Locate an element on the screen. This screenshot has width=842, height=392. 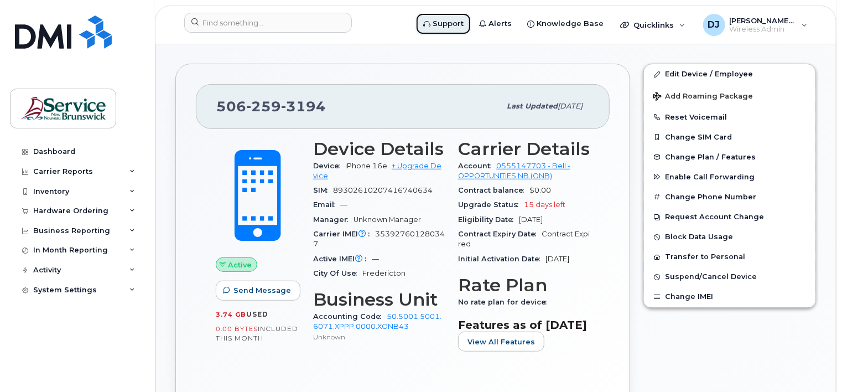
div: Deveaux, Jennifer (ONB) is located at coordinates (755, 25).